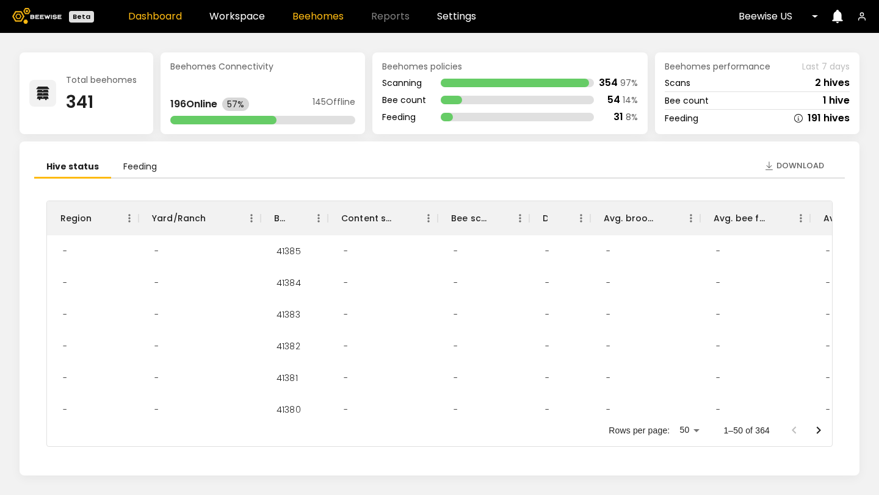 The width and height of the screenshot is (879, 495). What do you see at coordinates (469, 218) in the screenshot?
I see `div: Bee scan hives` at bounding box center [469, 218].